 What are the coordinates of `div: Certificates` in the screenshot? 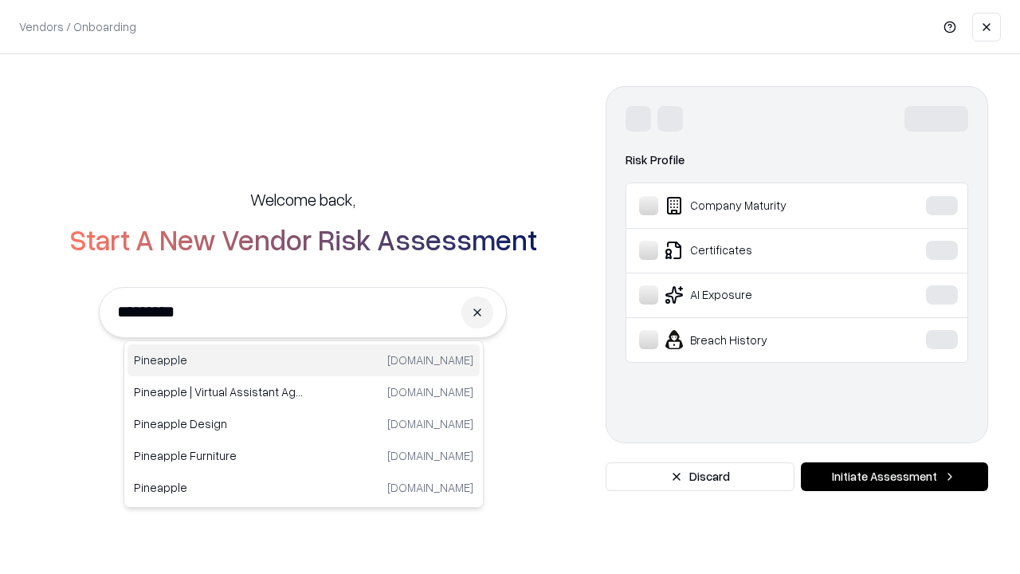 It's located at (758, 250).